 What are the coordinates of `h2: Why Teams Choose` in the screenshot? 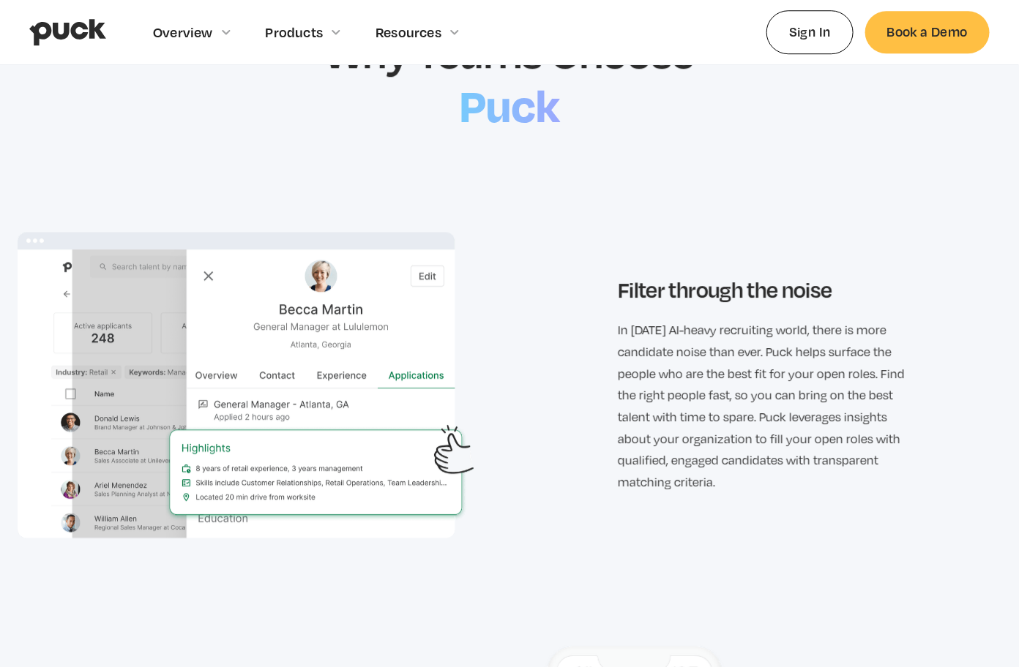 It's located at (509, 51).